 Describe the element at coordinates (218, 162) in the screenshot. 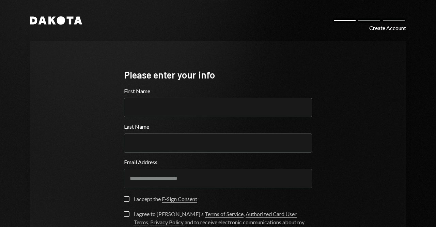

I see `label: Email Address` at that location.